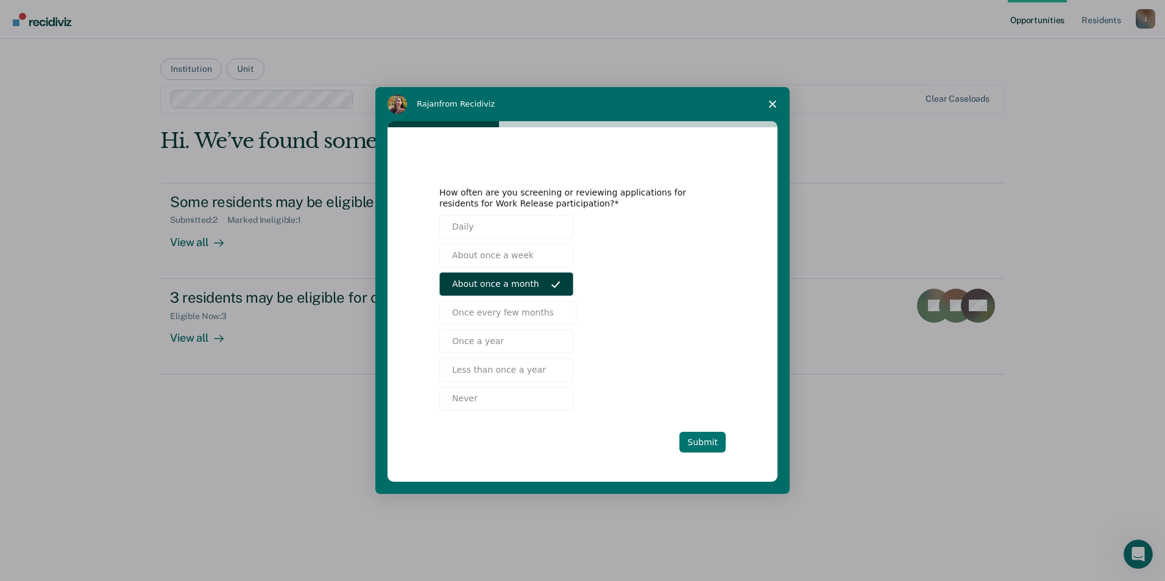  What do you see at coordinates (462, 227) in the screenshot?
I see `span: Daily` at bounding box center [462, 227].